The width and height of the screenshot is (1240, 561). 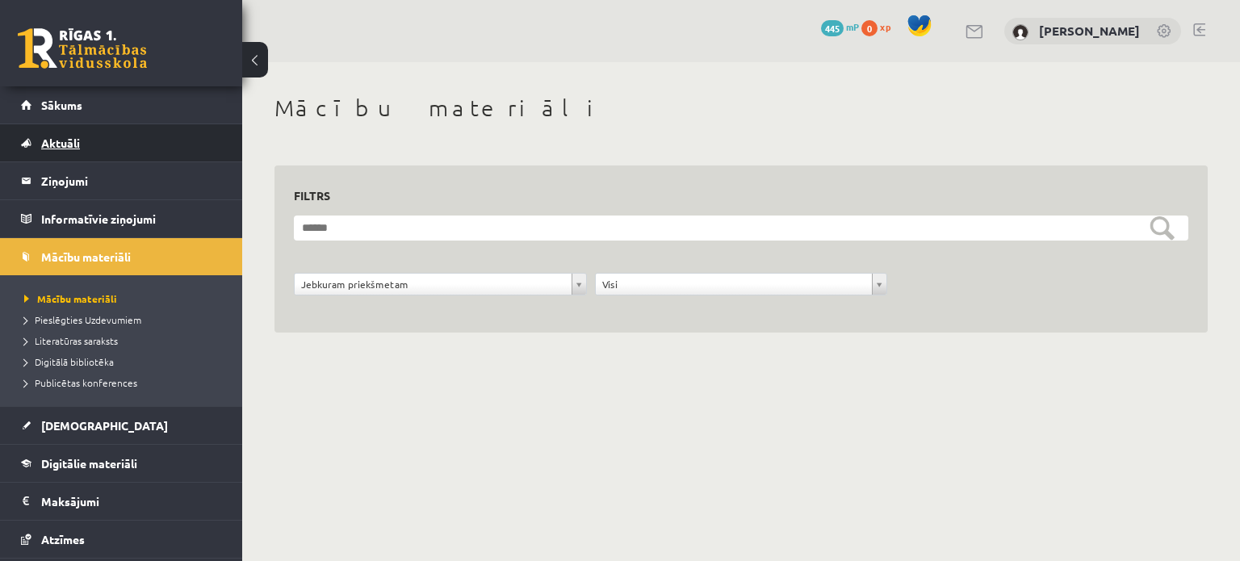 What do you see at coordinates (69, 362) in the screenshot?
I see `span: Digitālā bibliotēka` at bounding box center [69, 362].